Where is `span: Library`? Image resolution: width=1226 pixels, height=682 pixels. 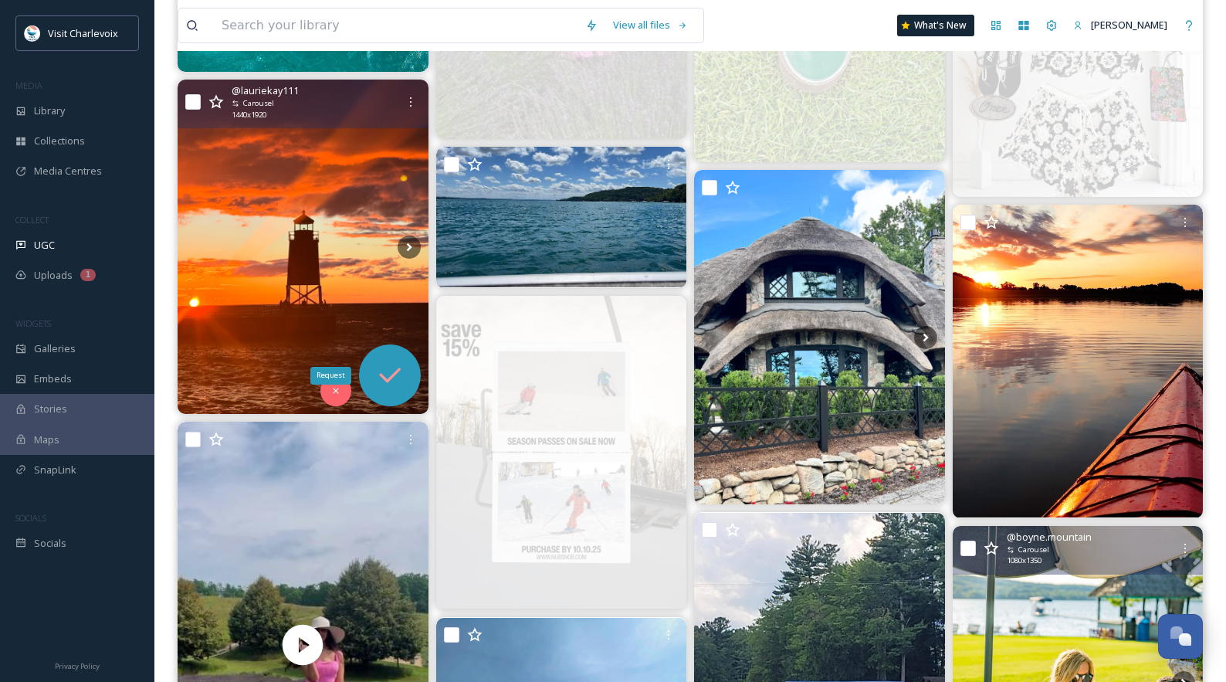
span: Library is located at coordinates (49, 110).